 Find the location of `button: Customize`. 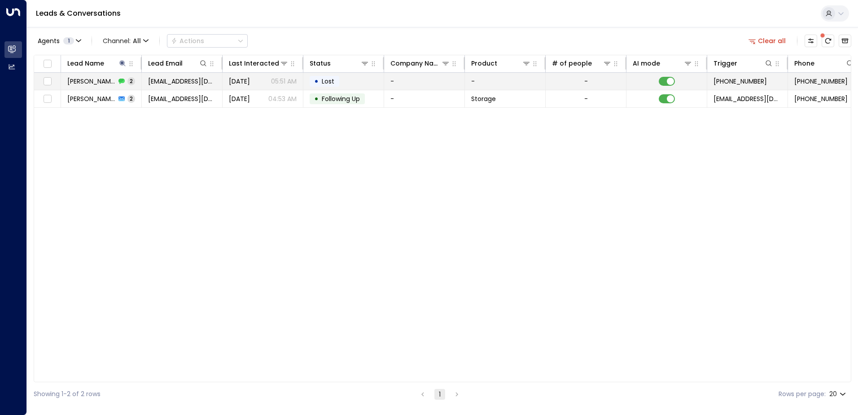

button: Customize is located at coordinates (811, 41).